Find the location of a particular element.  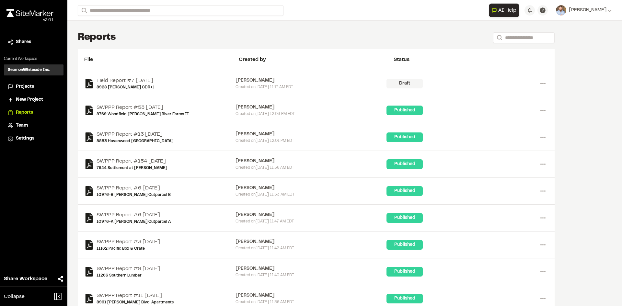

img: rebrand.png is located at coordinates (30, 13).